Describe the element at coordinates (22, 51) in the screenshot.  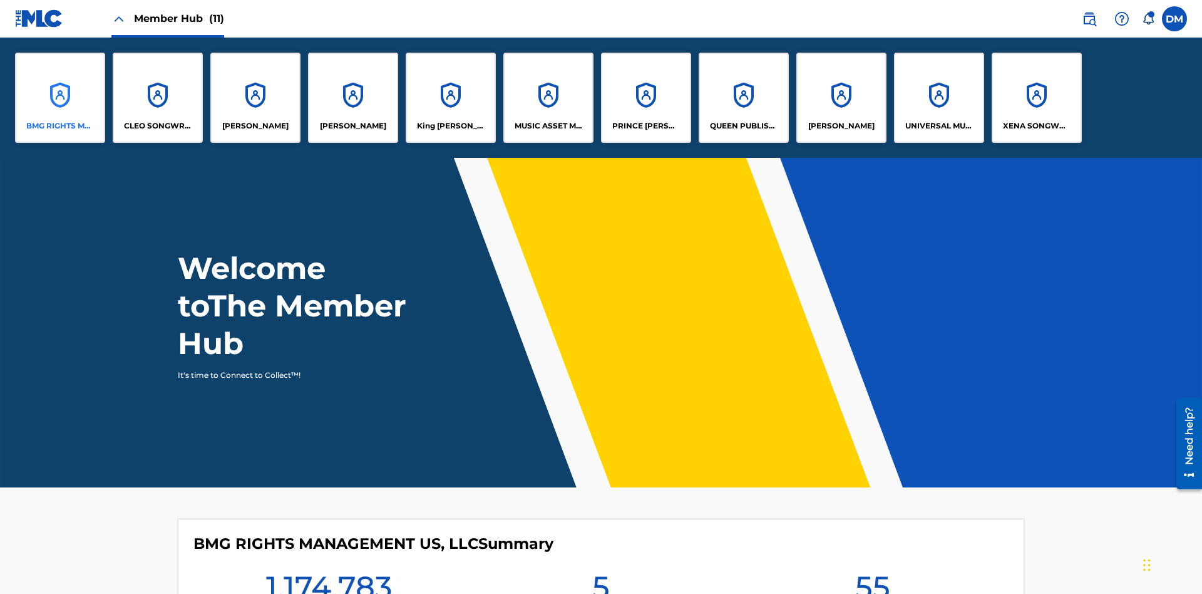
I see `div: Open Resource Center` at that location.